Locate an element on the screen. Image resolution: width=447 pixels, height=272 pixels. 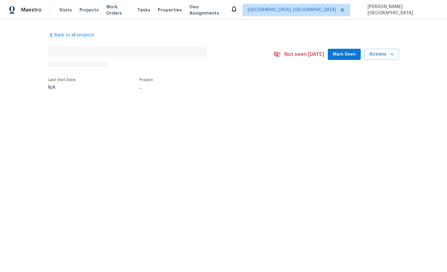
span: Geo Assignments is located at coordinates (206, 10).